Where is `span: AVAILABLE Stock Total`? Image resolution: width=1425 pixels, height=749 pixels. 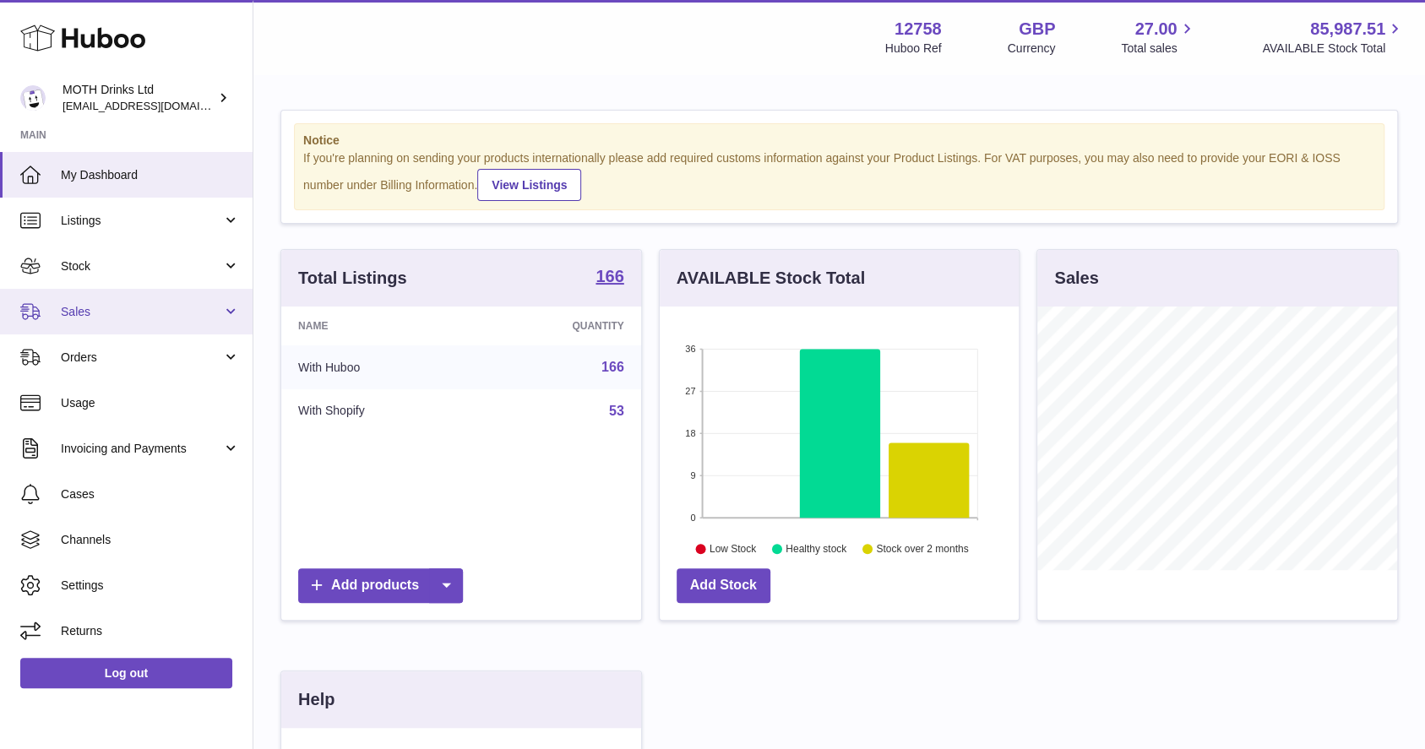 span: AVAILABLE Stock Total is located at coordinates (1333, 48).